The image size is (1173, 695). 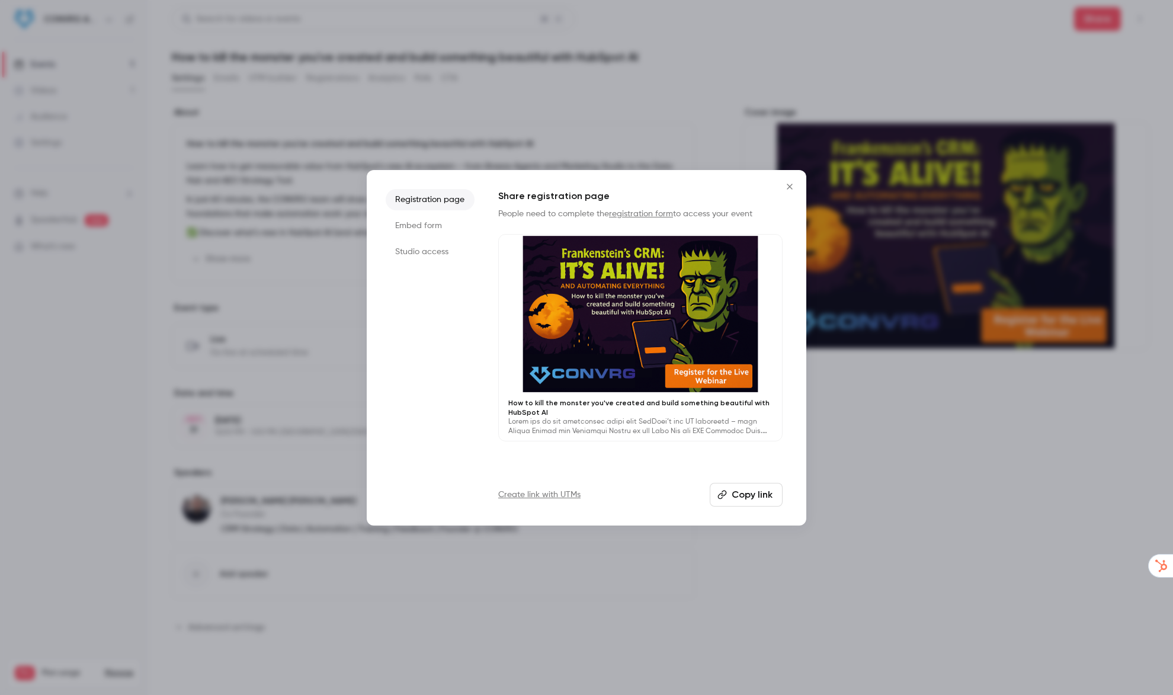 What do you see at coordinates (640, 426) in the screenshot?
I see `p: Lorem ips do sit ametconsec adipi elit SedDoei’t inc UT laboreetd – magn Aliqua Enimad min Veniam...` at bounding box center [640, 426].